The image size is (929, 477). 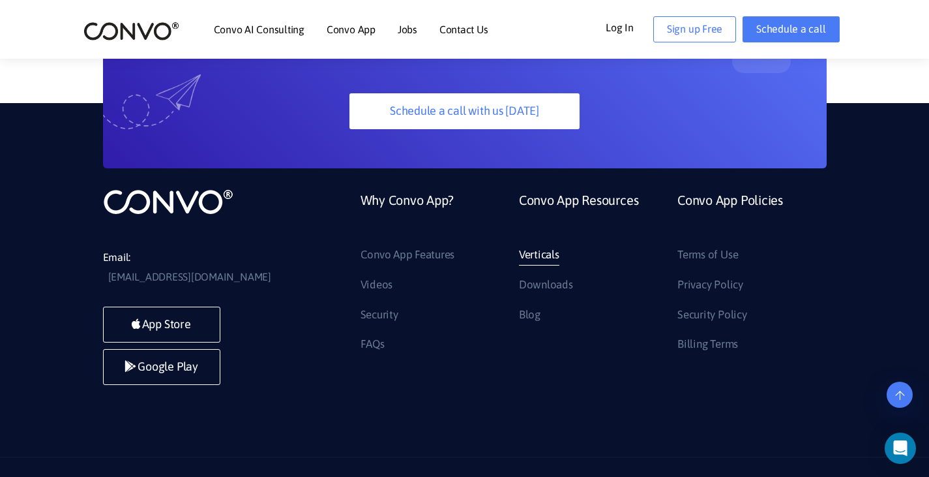 I want to click on a: Sign up Free, so click(x=694, y=29).